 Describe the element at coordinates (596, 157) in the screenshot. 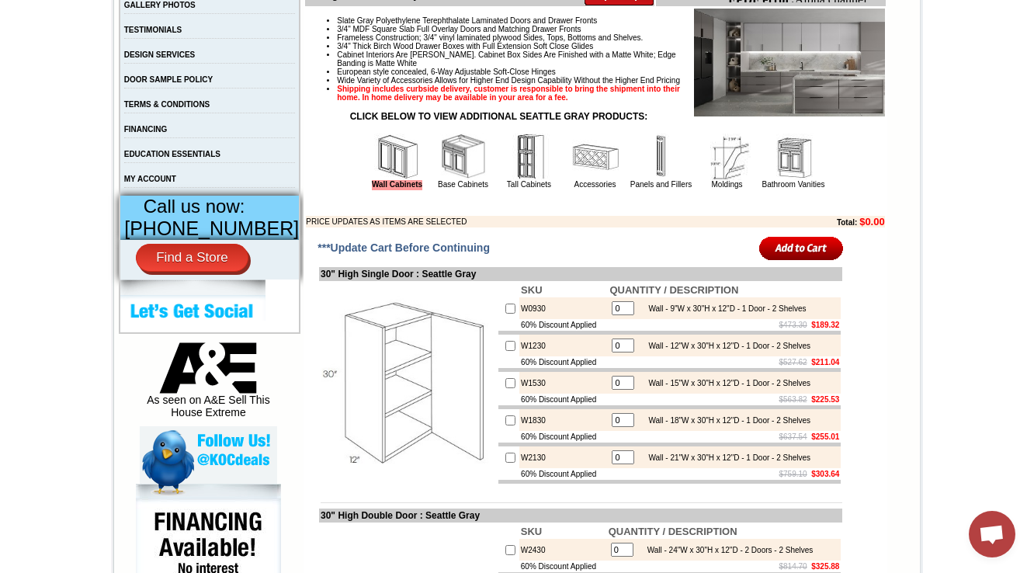

I see `img: Accessories` at that location.